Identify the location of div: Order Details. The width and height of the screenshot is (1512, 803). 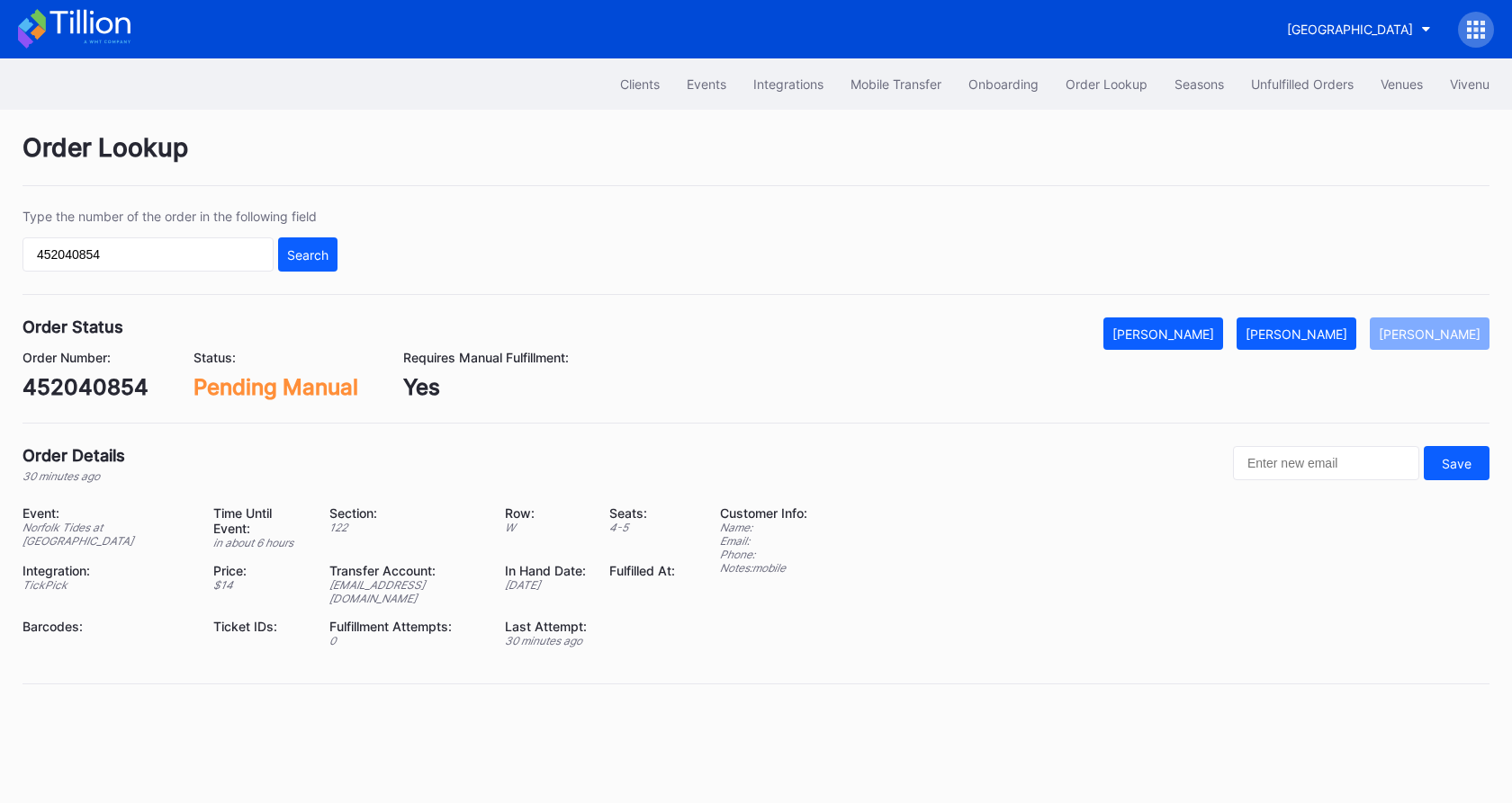
(74, 455).